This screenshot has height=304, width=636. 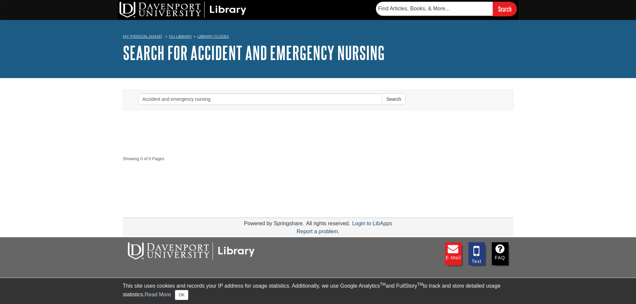 What do you see at coordinates (328, 223) in the screenshot?
I see `div: All rights reserved.` at bounding box center [328, 223].